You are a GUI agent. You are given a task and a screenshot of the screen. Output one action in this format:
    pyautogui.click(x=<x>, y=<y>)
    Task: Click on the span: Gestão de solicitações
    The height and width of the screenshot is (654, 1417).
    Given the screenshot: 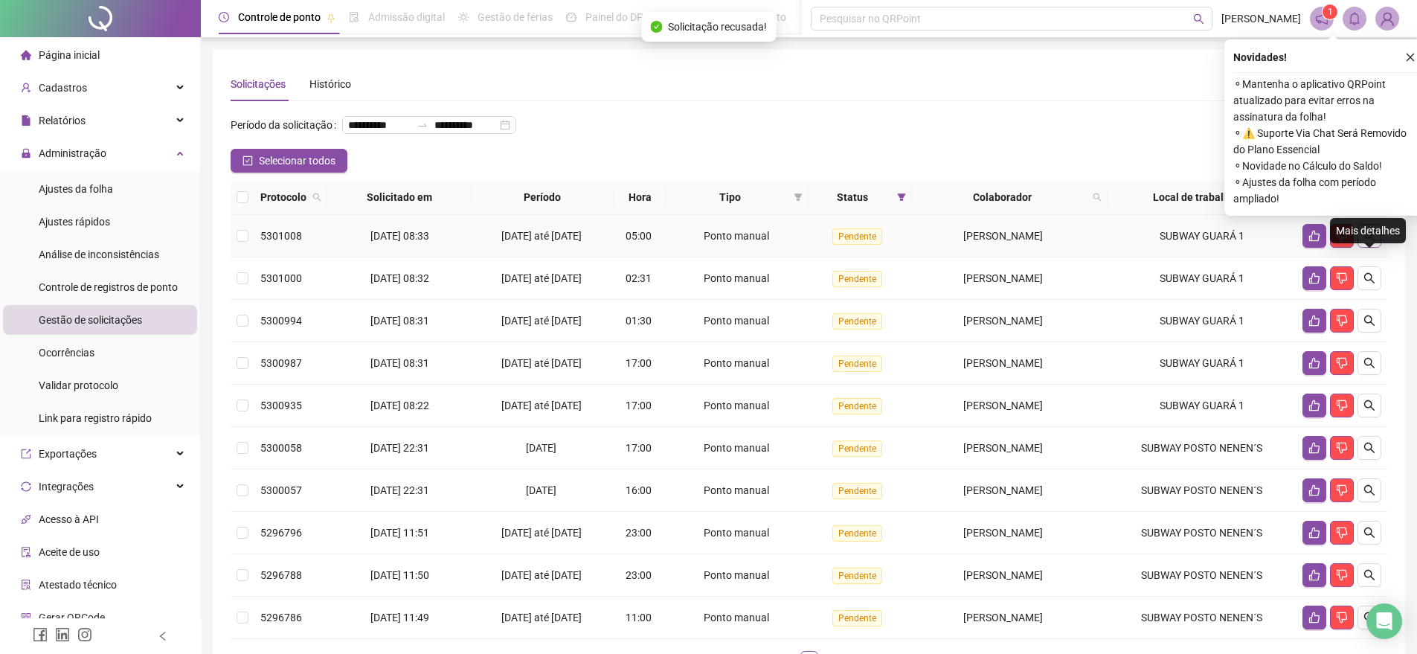 What is the action you would take?
    pyautogui.click(x=90, y=320)
    